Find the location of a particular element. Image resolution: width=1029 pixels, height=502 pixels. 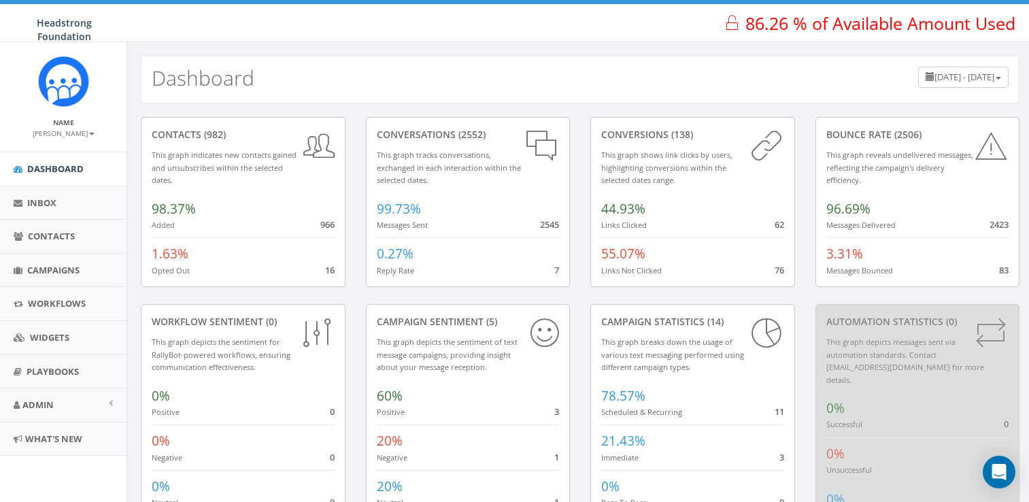

span: Workflows is located at coordinates (56, 303).